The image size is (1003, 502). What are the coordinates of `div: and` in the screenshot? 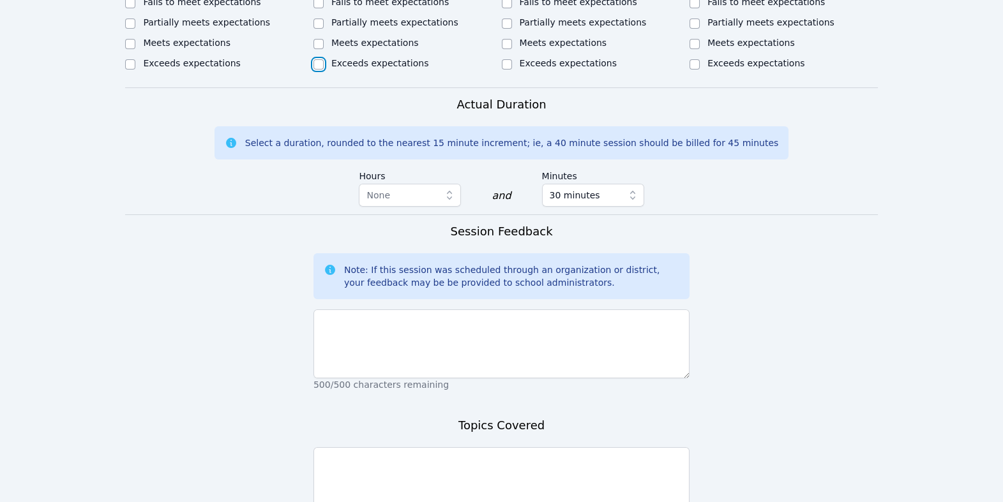 It's located at (501, 196).